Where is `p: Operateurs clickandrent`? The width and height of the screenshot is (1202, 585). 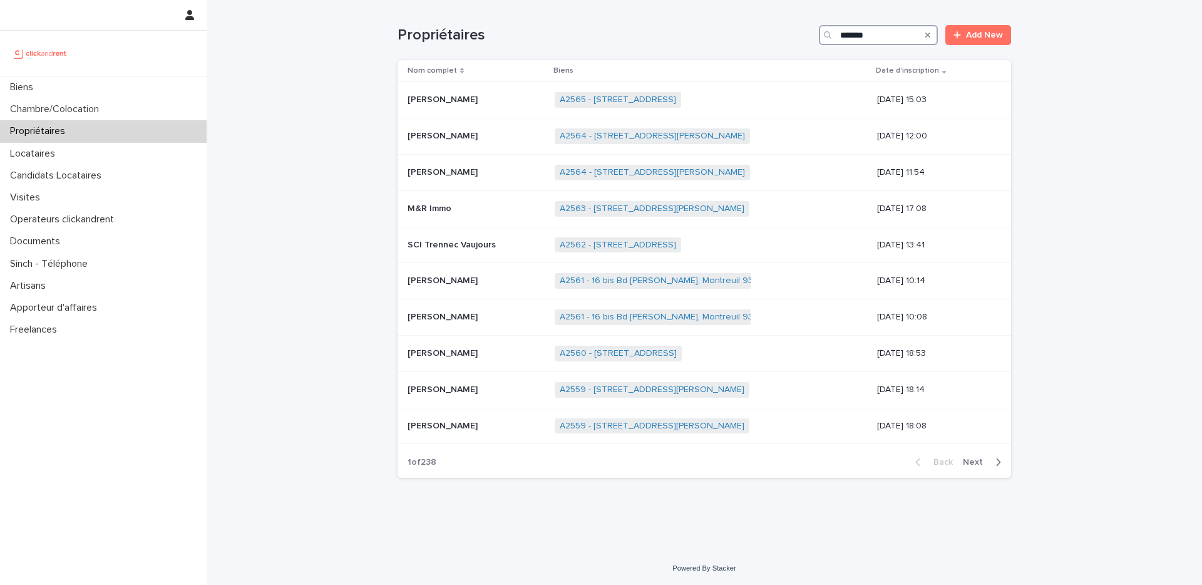 p: Operateurs clickandrent is located at coordinates (65, 219).